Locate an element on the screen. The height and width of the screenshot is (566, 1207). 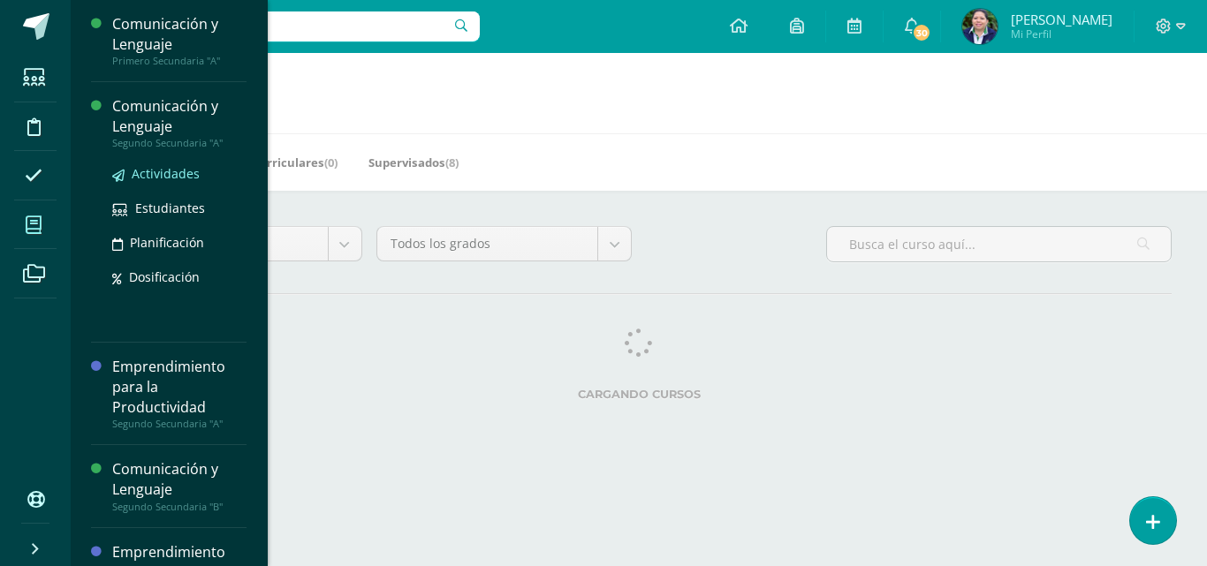
img: a96fe352e1c998628a4a62c8d264cdd5.png is located at coordinates (980, 27).